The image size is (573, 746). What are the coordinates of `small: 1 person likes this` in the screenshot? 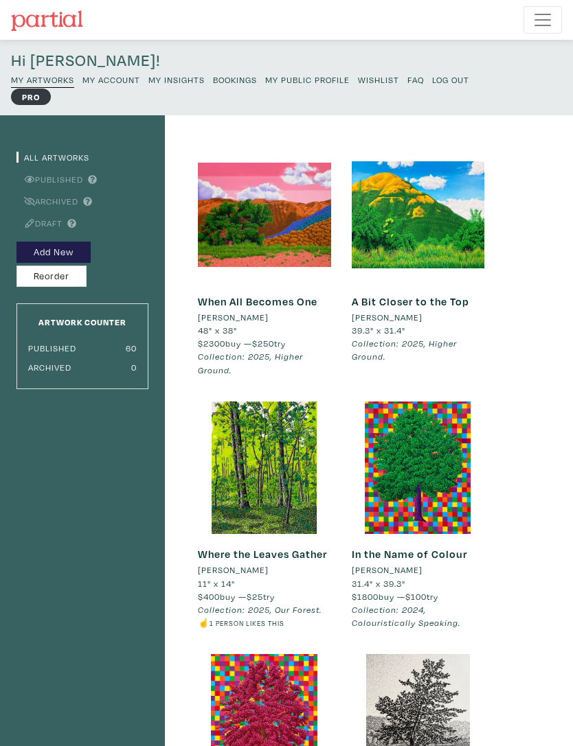 It's located at (246, 623).